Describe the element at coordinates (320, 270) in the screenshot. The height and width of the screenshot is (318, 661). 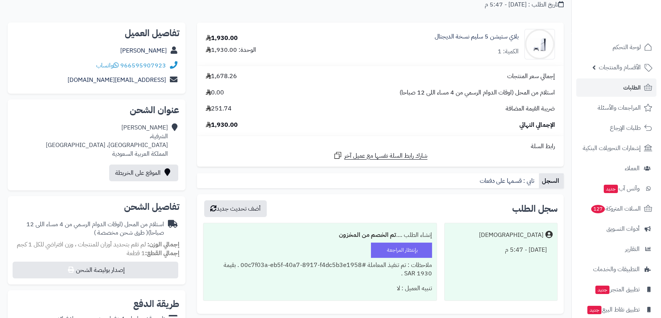
I see `div: ملاحظات : تم تنفيذ المعاملة #00c7f03a-eb5f-40a7-8917-f4dc5b3e1958 . بقيمة 1930 SAR .` at that location.